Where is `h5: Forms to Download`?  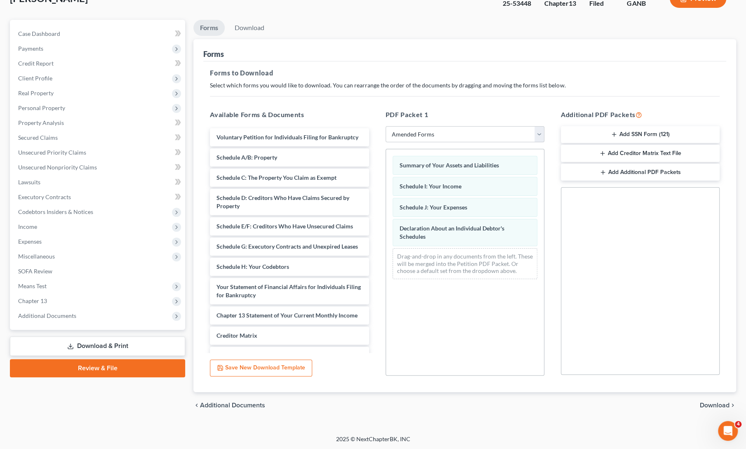 h5: Forms to Download is located at coordinates (465, 73).